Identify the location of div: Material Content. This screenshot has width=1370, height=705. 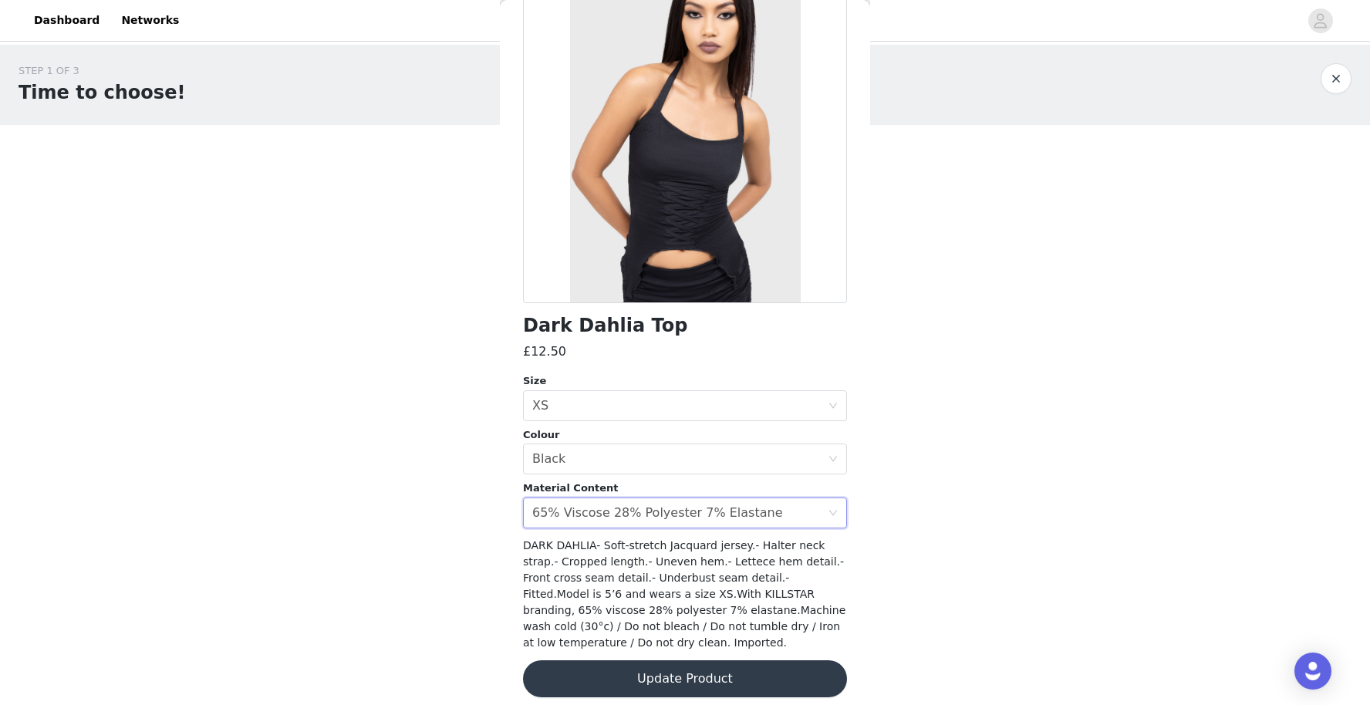
(685, 488).